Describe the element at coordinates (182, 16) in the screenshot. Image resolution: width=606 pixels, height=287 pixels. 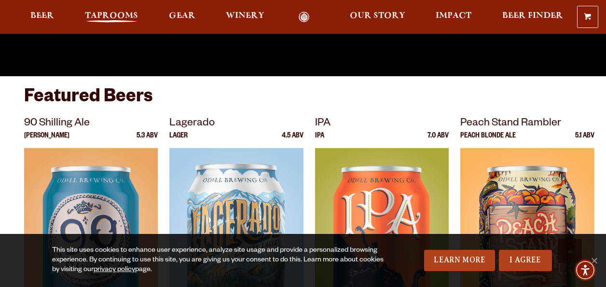
I see `span: Gear` at that location.